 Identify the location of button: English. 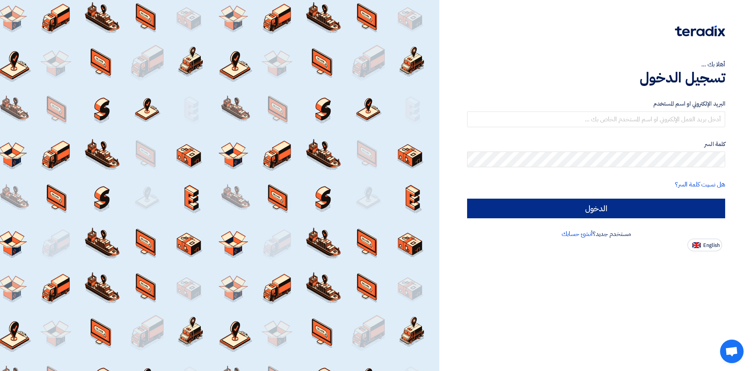
(705, 245).